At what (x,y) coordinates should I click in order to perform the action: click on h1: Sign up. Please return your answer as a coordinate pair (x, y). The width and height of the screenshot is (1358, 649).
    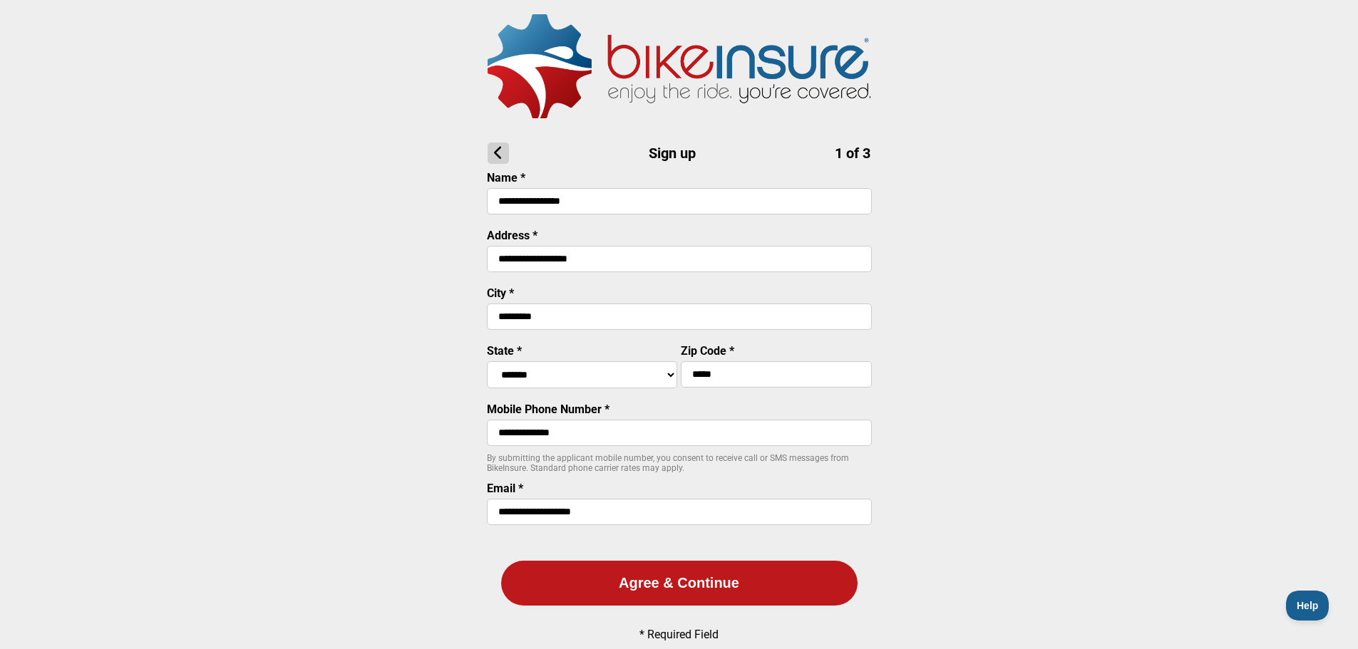
    Looking at the image, I should click on (679, 153).